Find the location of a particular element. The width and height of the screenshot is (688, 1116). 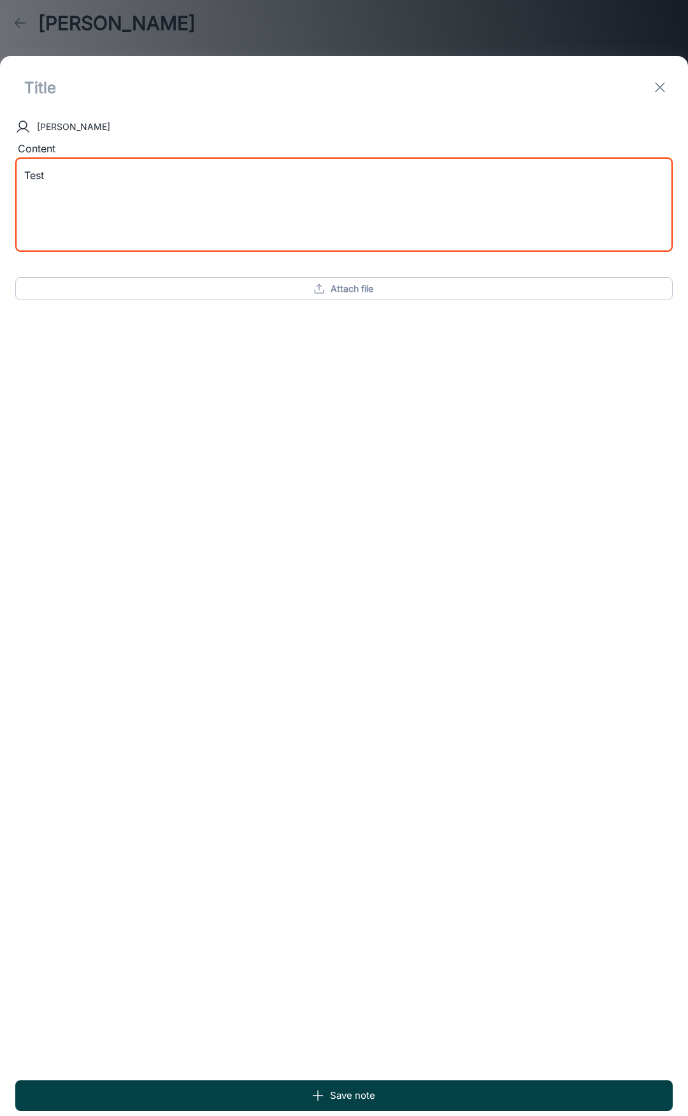

button: Attach file is located at coordinates (344, 289).